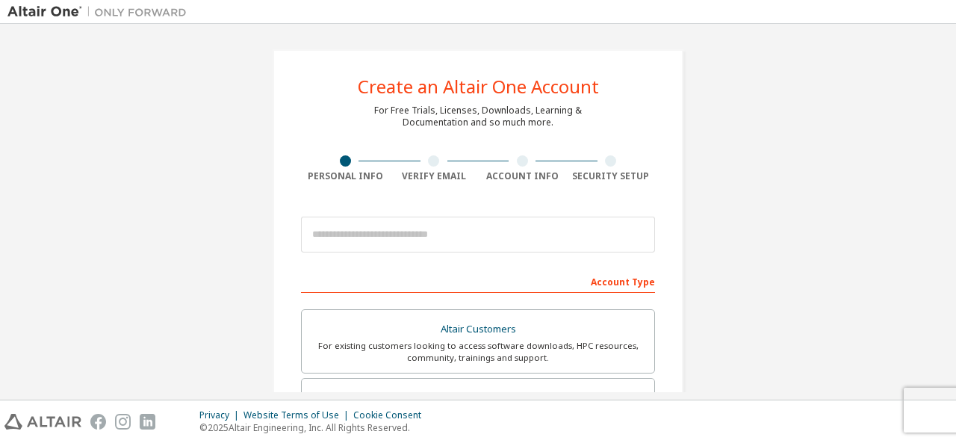  Describe the element at coordinates (478, 352) in the screenshot. I see `div: For existing customers looking to access software downloads, HPC resources, community, trainings ...` at that location.